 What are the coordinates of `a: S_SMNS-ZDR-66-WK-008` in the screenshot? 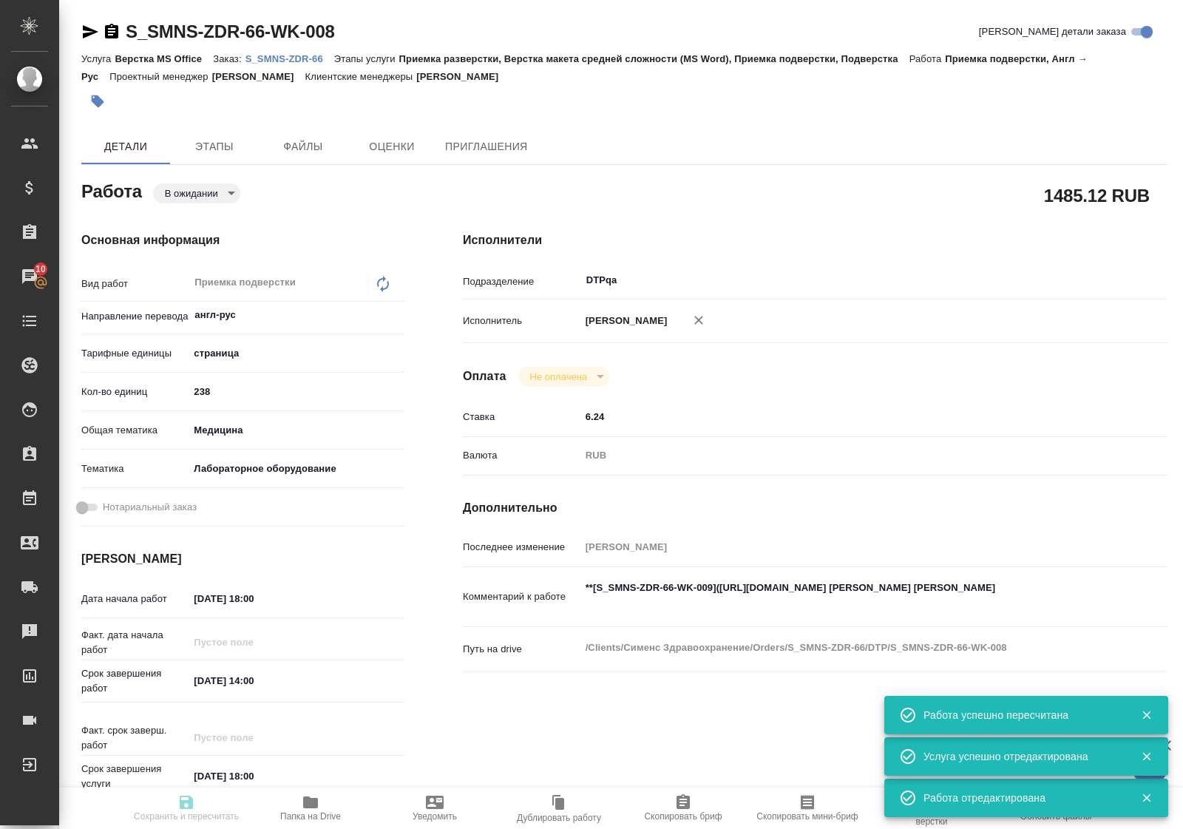 It's located at (230, 31).